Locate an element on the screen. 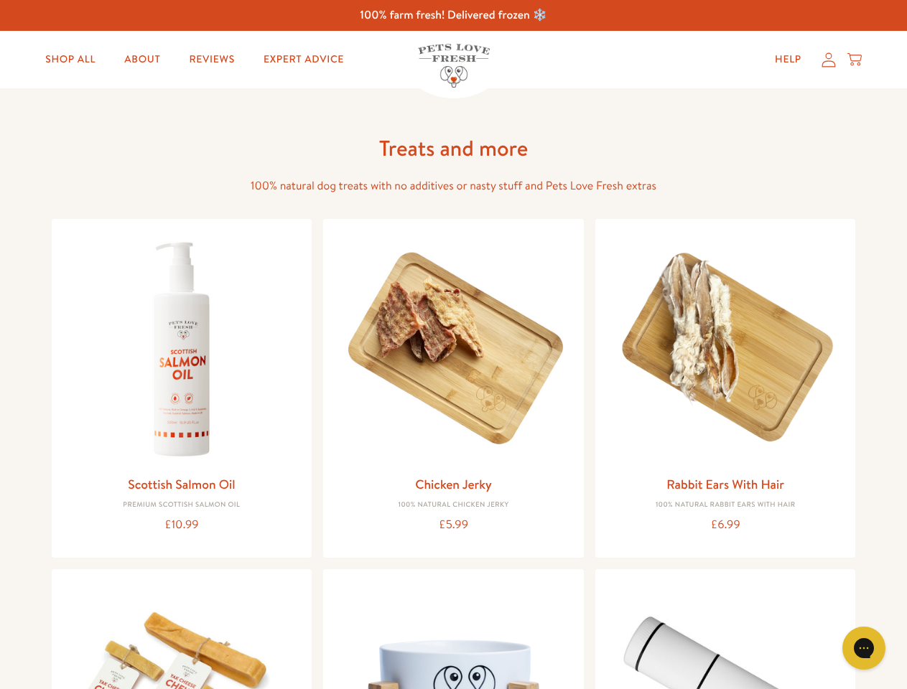 The width and height of the screenshot is (907, 689). span: 100% natural dog treats with no additives or nasty stuff and Pets Love Fresh extras is located at coordinates (453, 186).